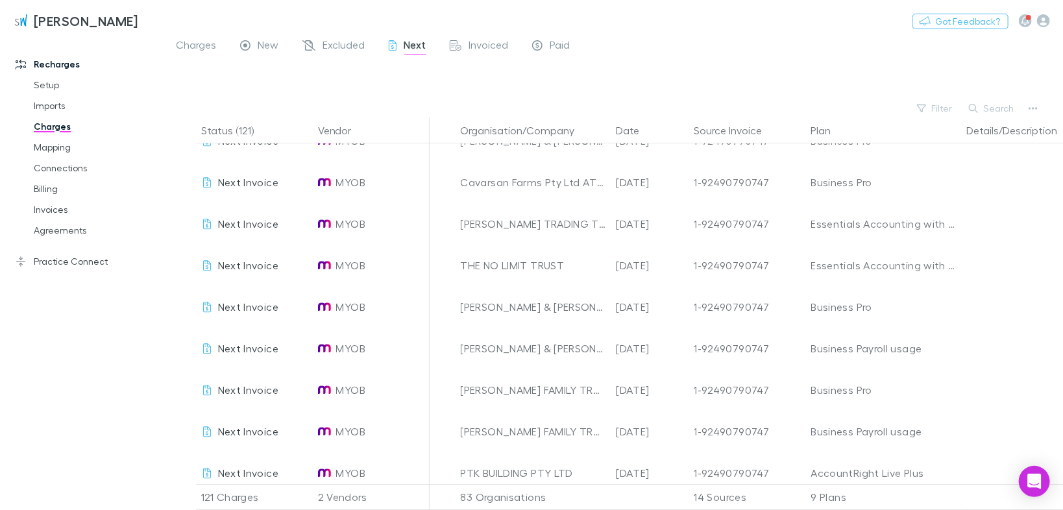 The image size is (1063, 510). I want to click on a: Imports, so click(95, 106).